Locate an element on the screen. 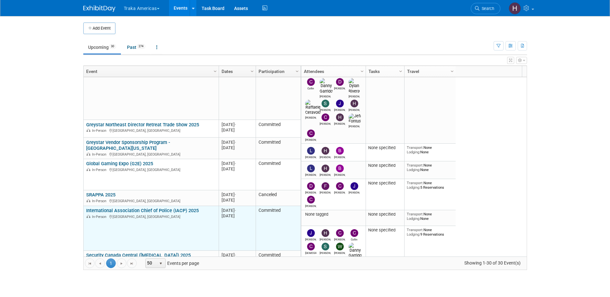  img: Steve Atkinson is located at coordinates (326, 104).